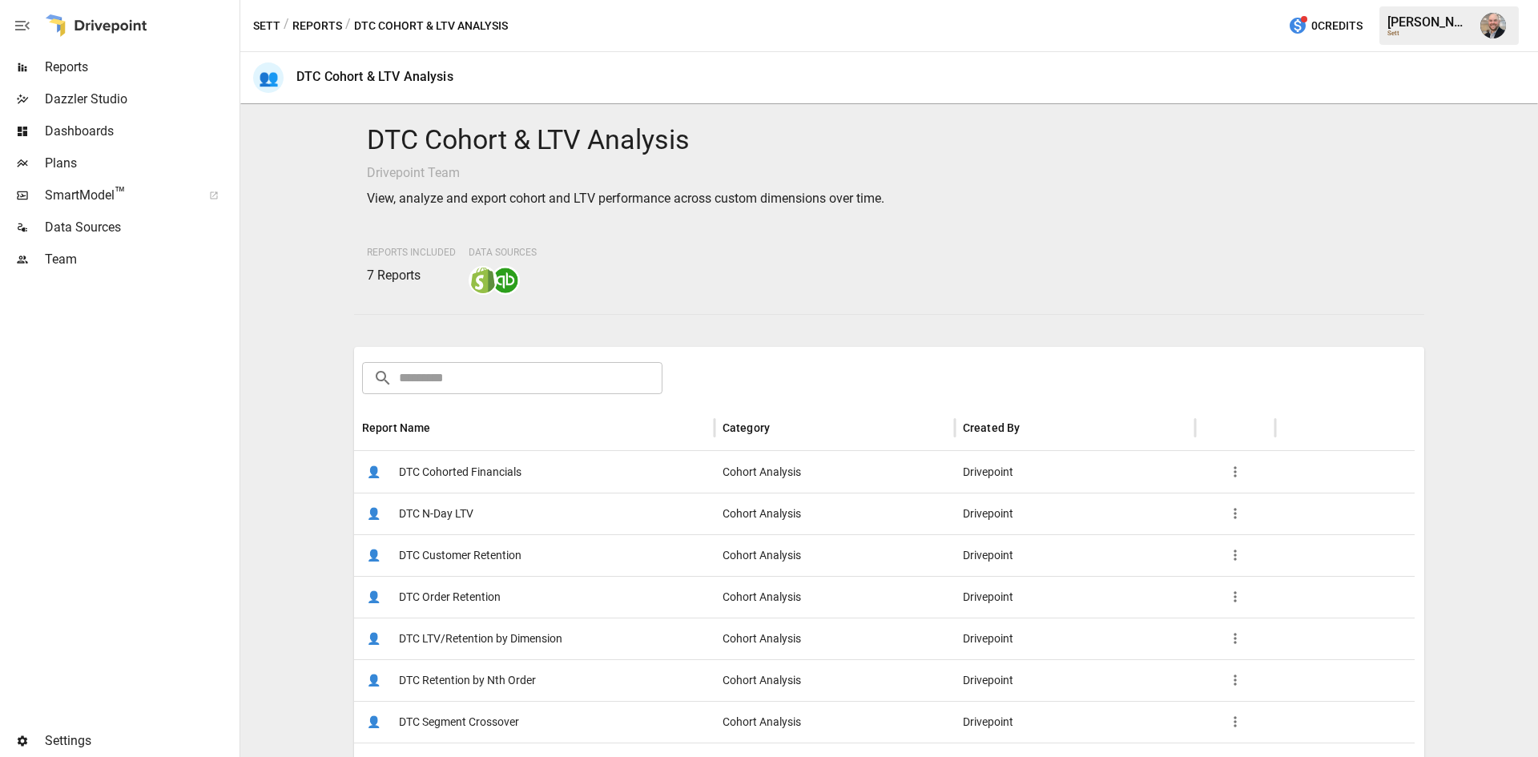 This screenshot has width=1538, height=757. I want to click on span: Dazzler Studio, so click(140, 99).